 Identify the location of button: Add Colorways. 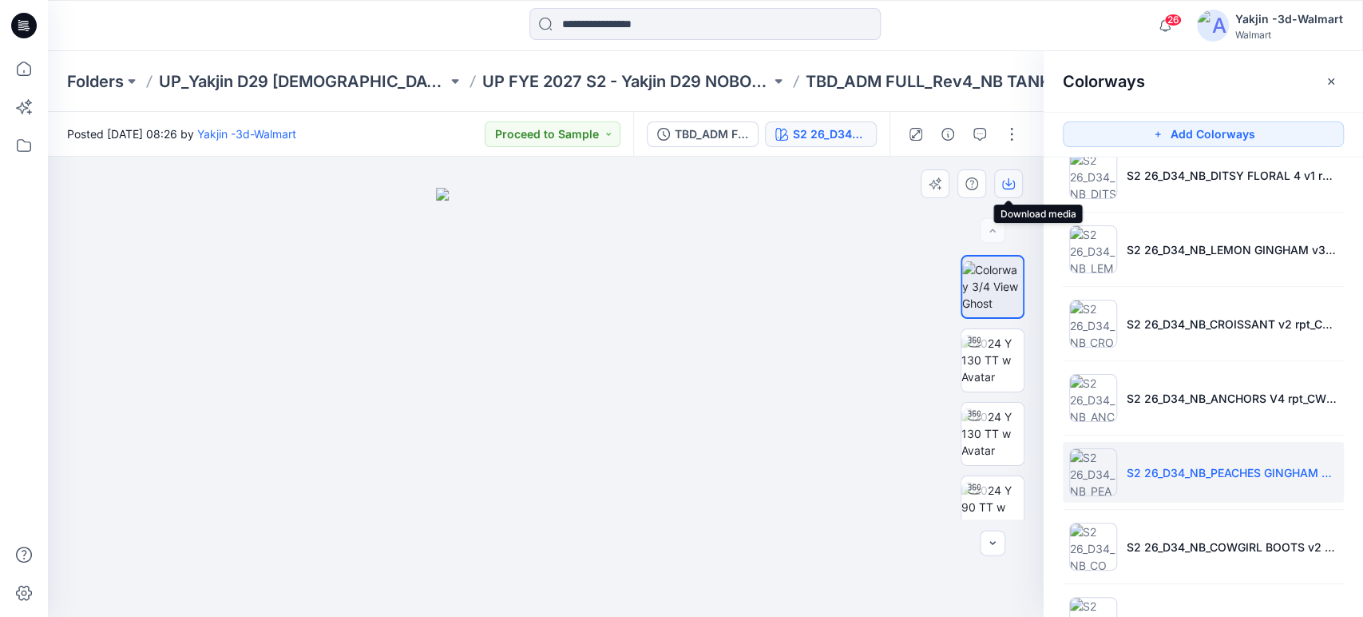
(1204, 134).